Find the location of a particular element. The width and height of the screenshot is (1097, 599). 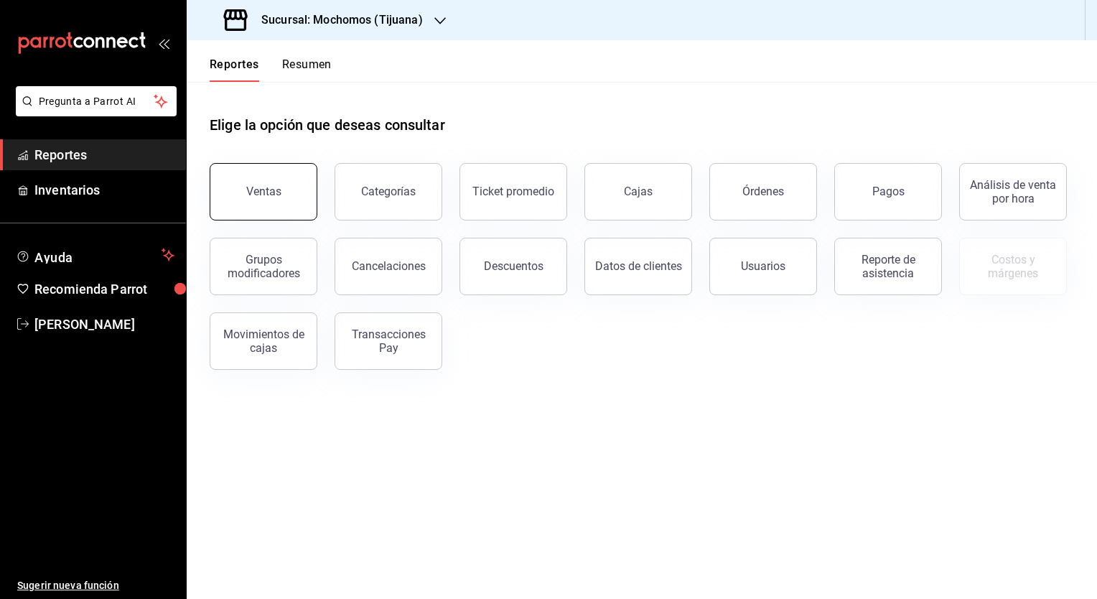

button: Transacciones Pay is located at coordinates (389, 341).